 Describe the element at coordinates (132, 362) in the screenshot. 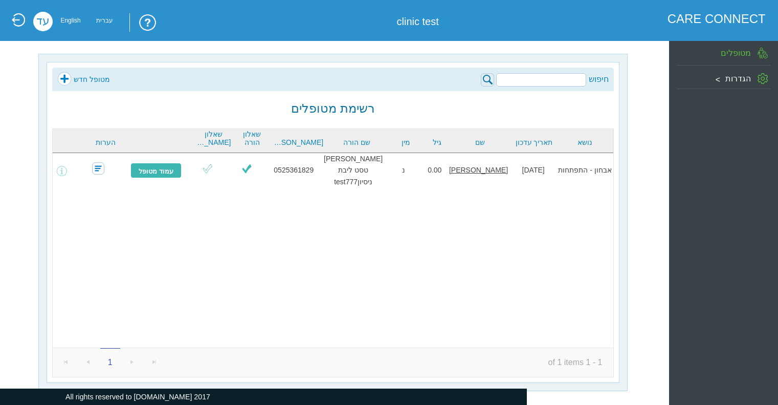

I see `a: Go to the next page` at that location.